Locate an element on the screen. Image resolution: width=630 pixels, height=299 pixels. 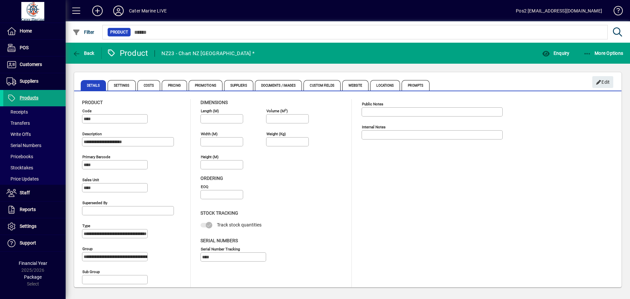
mat-label: Width (m) is located at coordinates (209, 134).